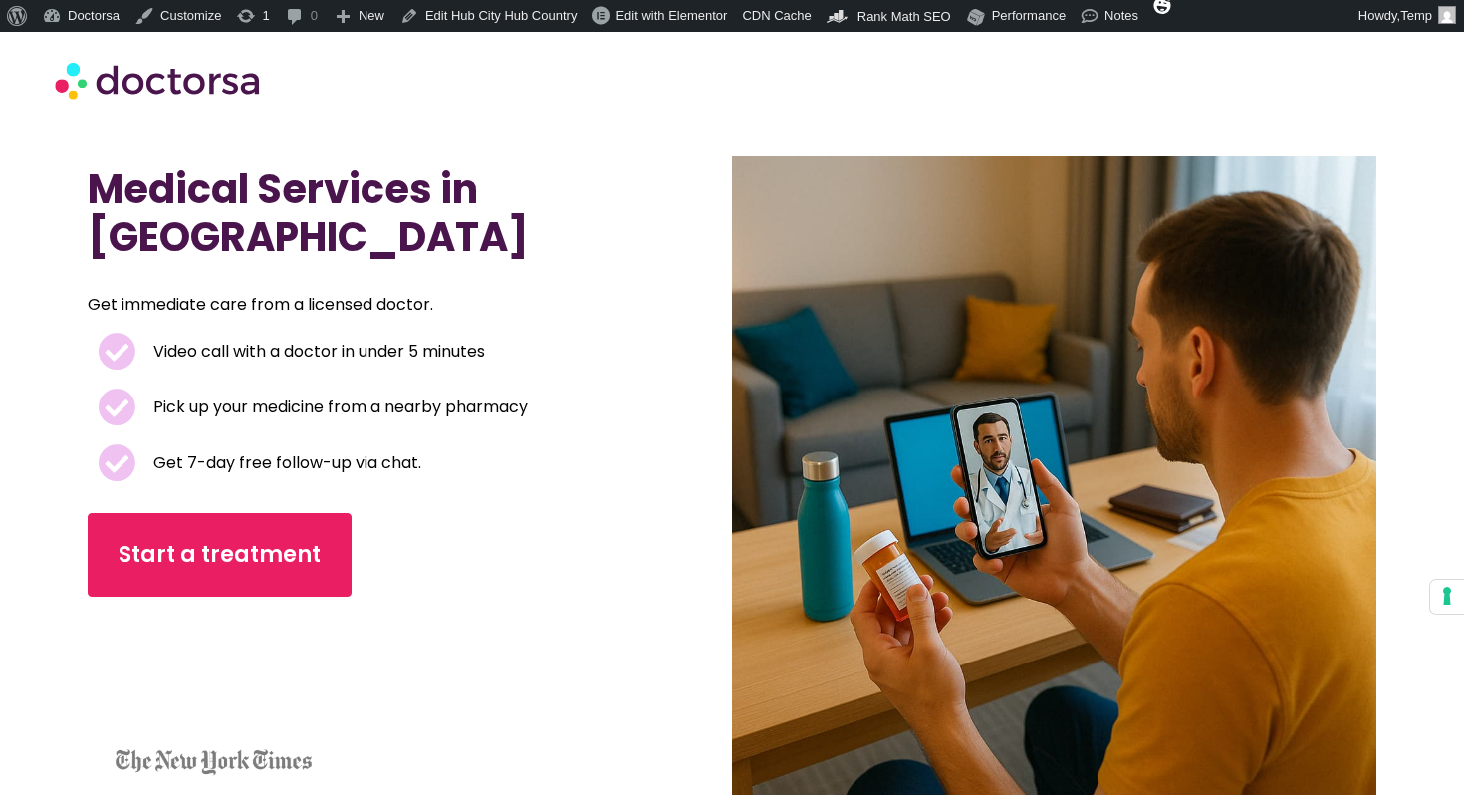  I want to click on span: Rank Math SEO, so click(905, 16).